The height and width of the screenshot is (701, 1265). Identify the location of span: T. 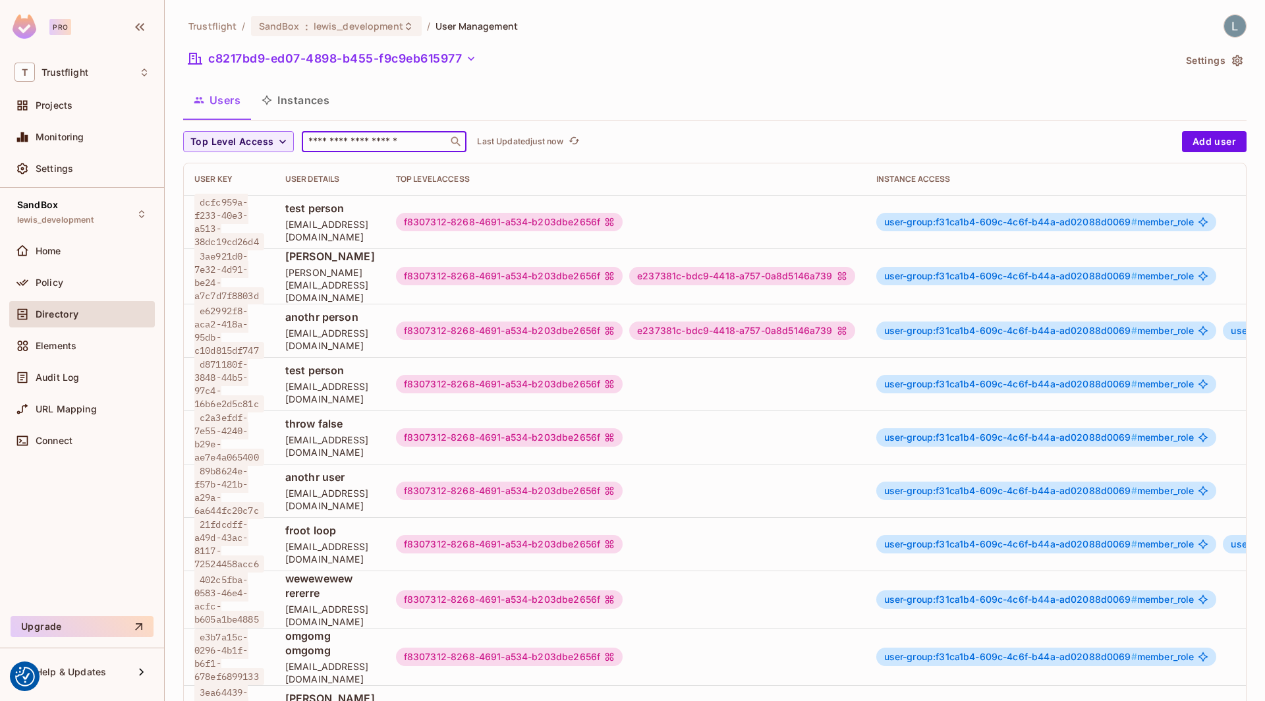
(24, 72).